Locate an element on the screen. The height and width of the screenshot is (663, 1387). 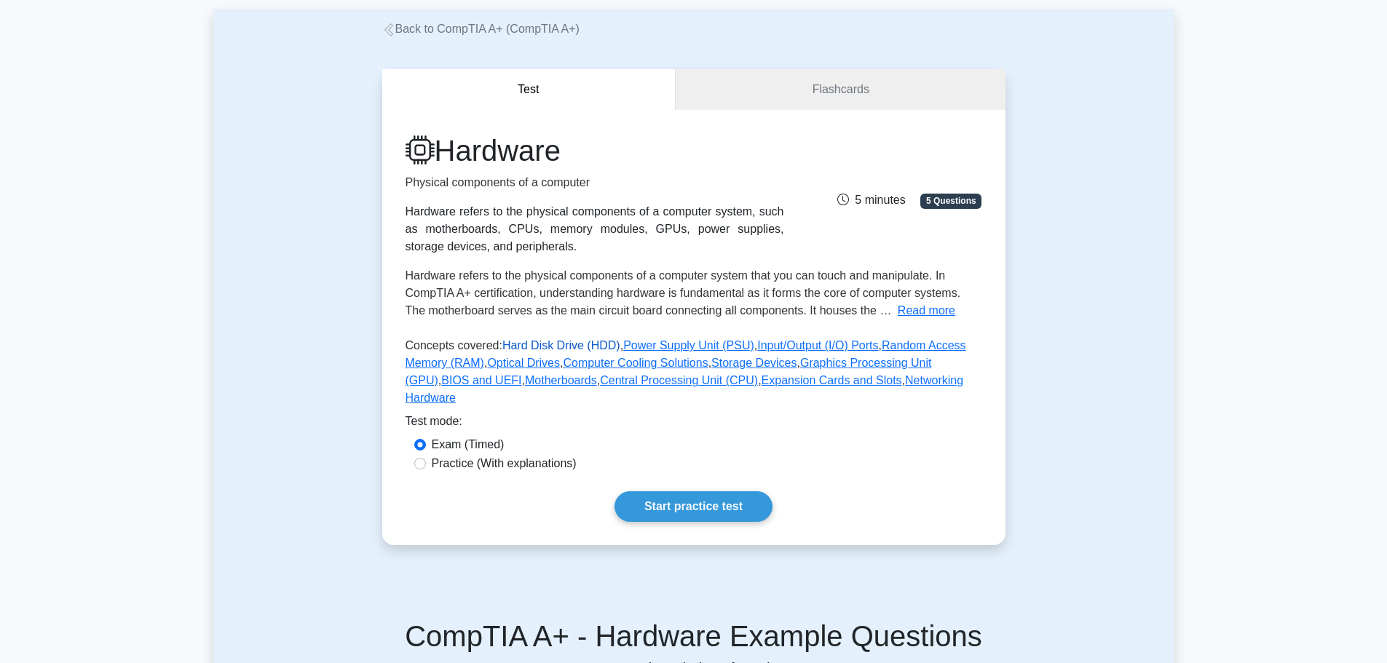
a: BIOS and UEFI is located at coordinates (481, 380).